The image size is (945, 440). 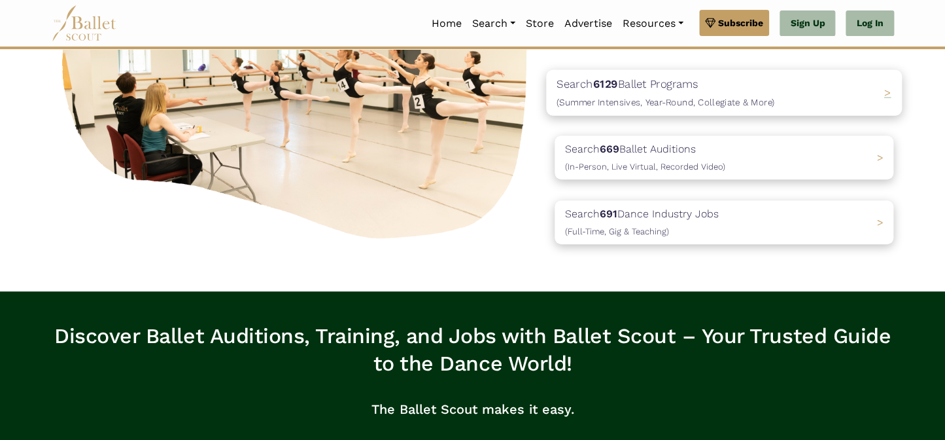 I want to click on a: Search, so click(x=494, y=24).